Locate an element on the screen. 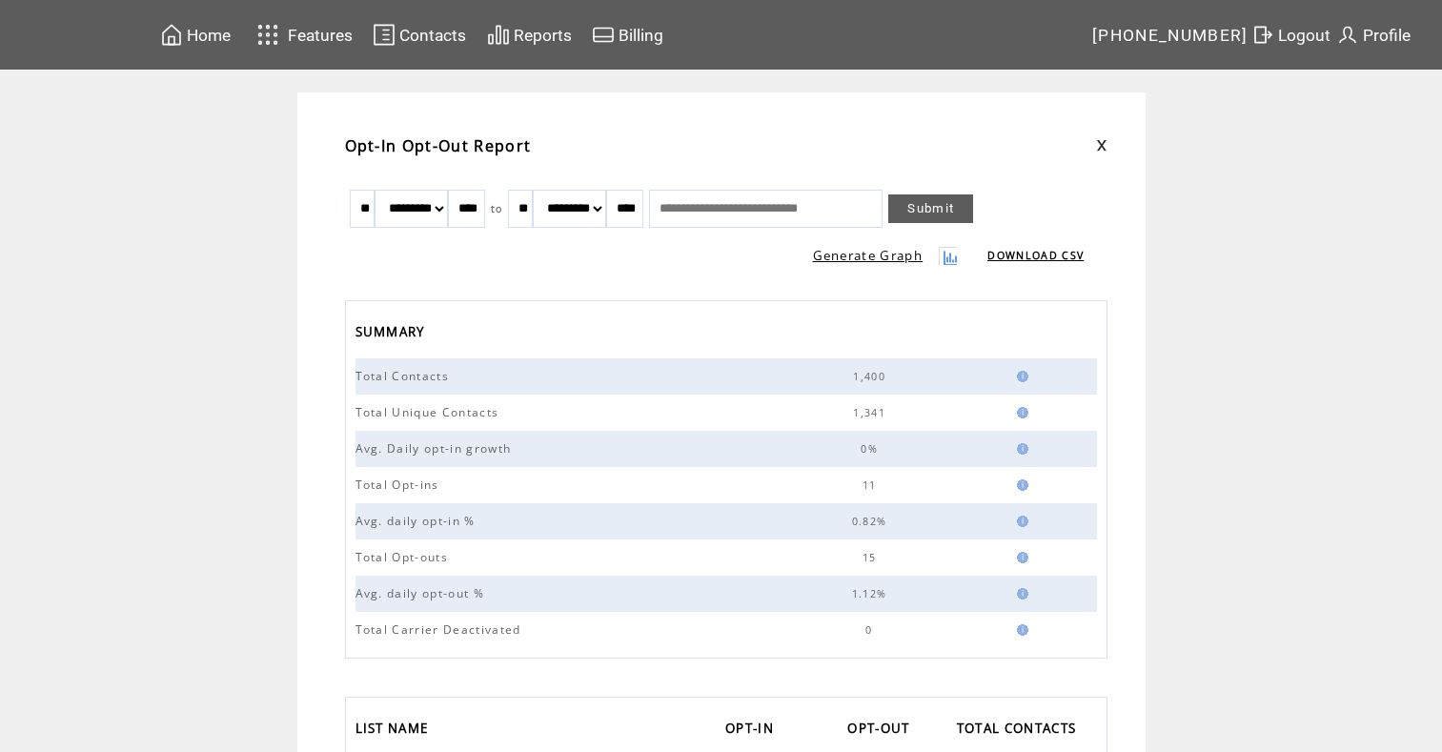 The image size is (1442, 752). a: Contacts is located at coordinates (419, 34).